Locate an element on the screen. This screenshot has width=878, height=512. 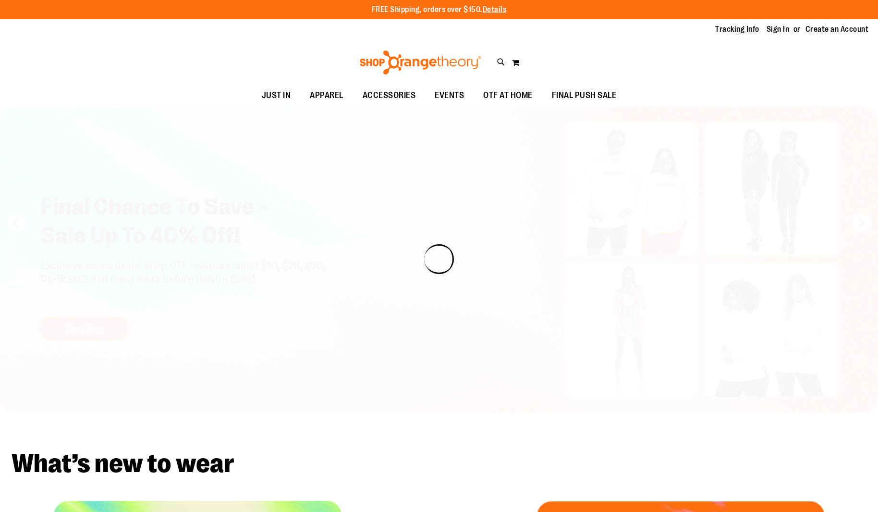
span: ACCESSORIES is located at coordinates (389, 95).